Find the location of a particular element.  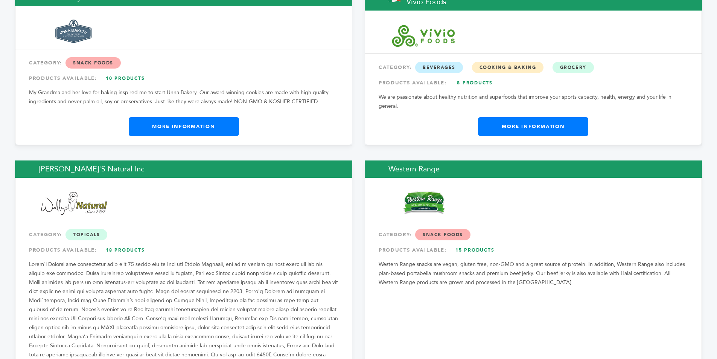

p: We are passionate about healthy nutrition and superfoods that improve your sports capacity, healt... is located at coordinates (533, 102).